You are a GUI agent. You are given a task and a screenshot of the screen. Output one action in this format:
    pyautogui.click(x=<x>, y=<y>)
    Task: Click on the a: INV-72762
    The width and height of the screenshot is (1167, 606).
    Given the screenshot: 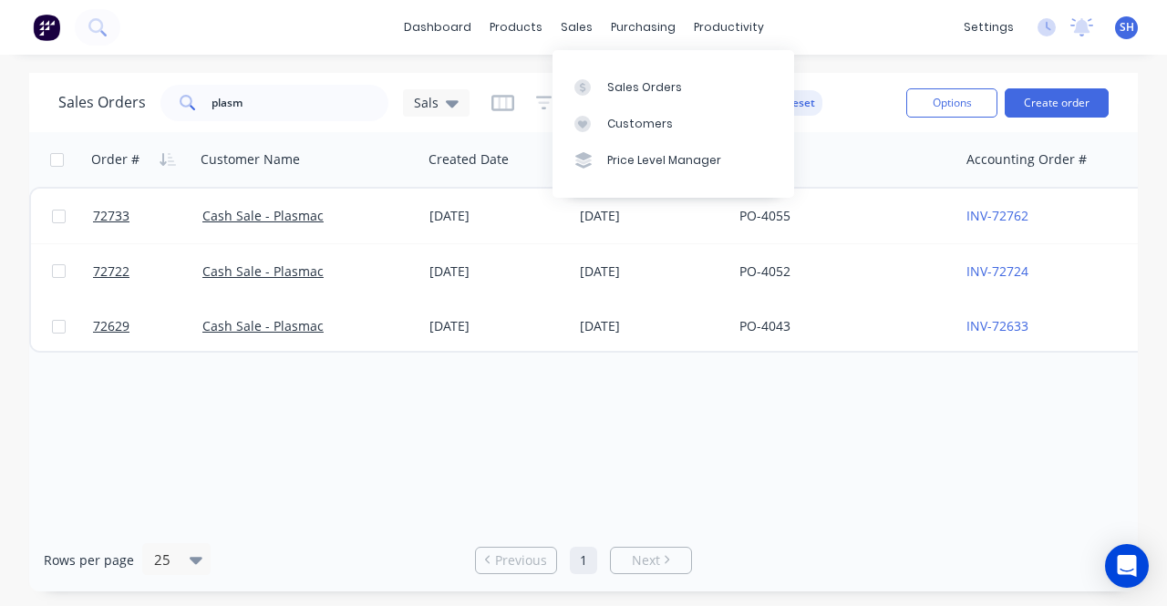 What is the action you would take?
    pyautogui.click(x=997, y=215)
    